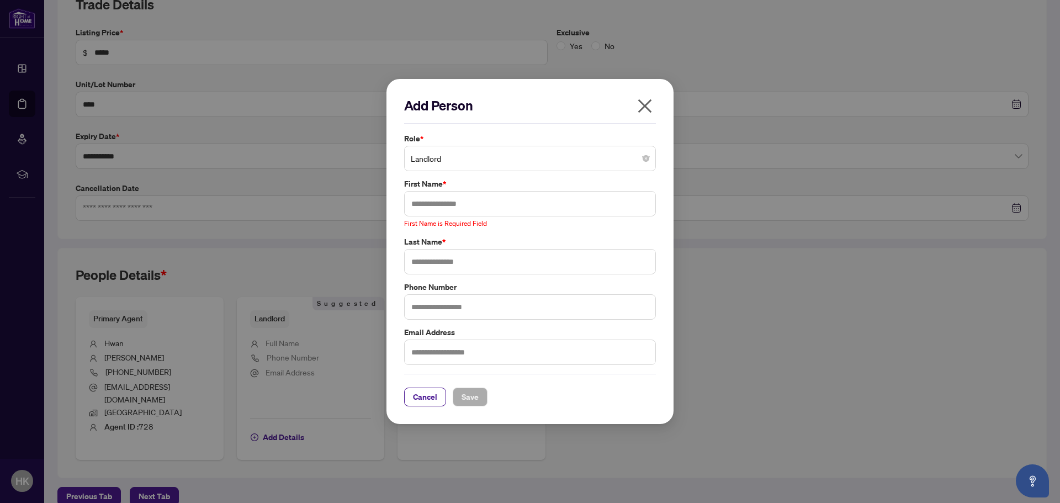  What do you see at coordinates (425, 397) in the screenshot?
I see `button: Cancel` at bounding box center [425, 397].